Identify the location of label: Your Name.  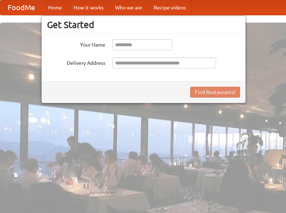
(76, 44).